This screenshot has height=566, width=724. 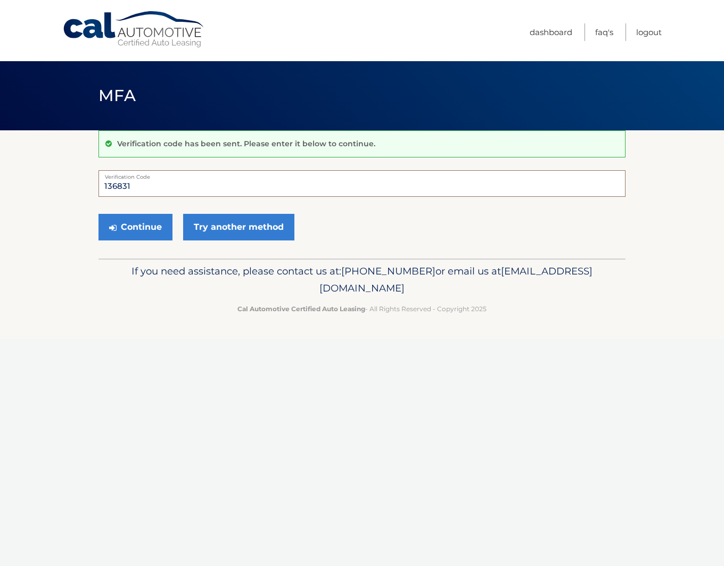 I want to click on p: If you need assistance, please contact us at: or email us at, so click(x=362, y=280).